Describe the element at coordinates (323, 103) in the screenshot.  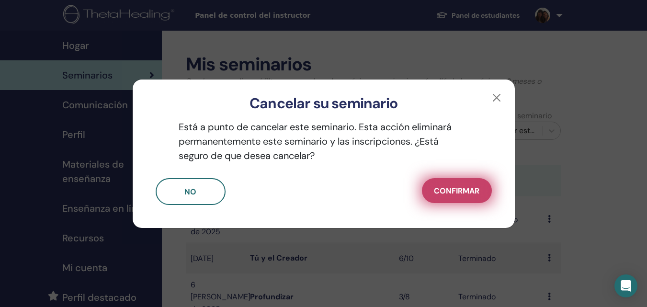
I see `font: Cancelar su seminario` at that location.